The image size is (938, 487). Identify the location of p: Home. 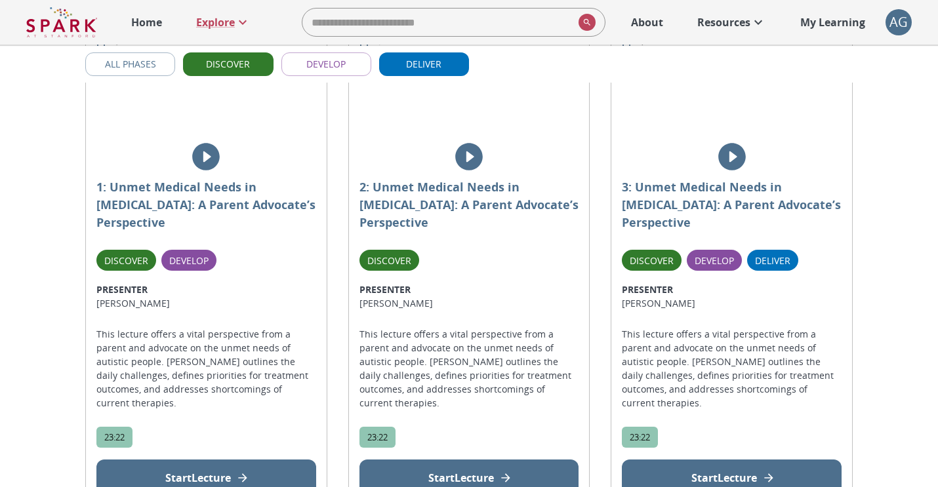
(146, 22).